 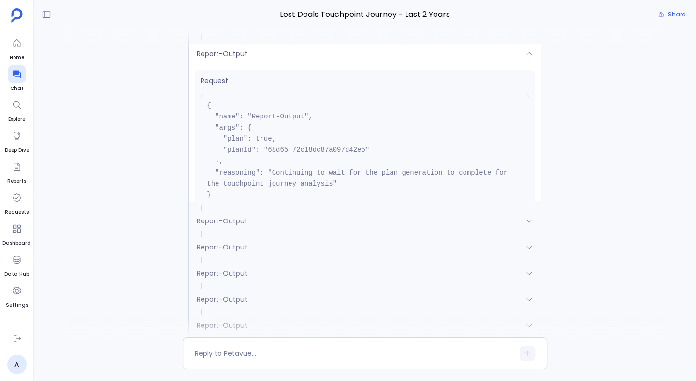 I want to click on a: Chat, so click(x=17, y=79).